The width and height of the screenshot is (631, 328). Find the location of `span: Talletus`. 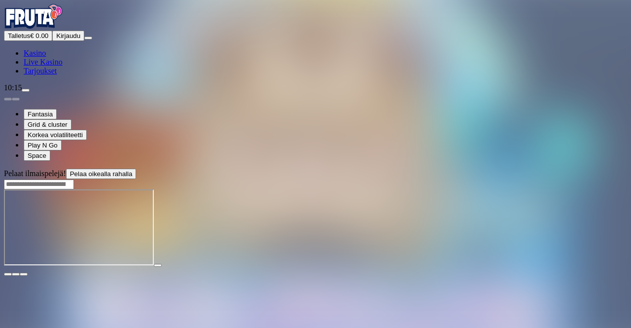

span: Talletus is located at coordinates (19, 35).